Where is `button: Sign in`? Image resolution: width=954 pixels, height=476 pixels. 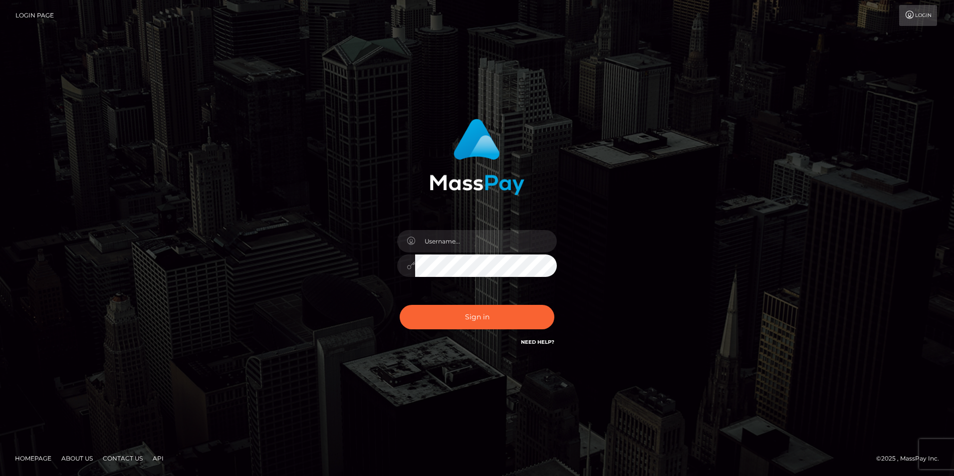
button: Sign in is located at coordinates (477, 317).